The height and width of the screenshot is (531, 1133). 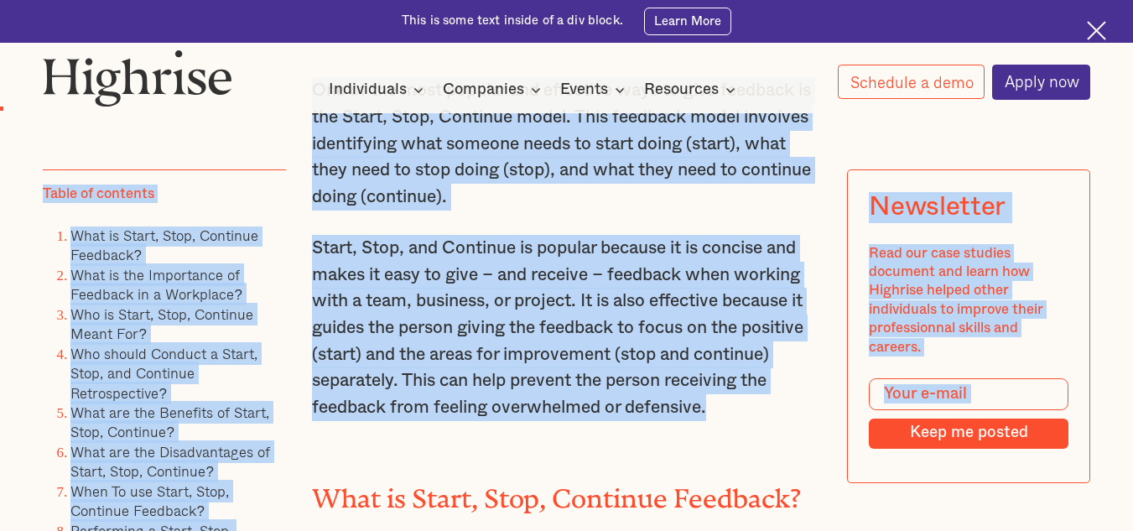 I want to click on h2: What is Start, Stop, Continue Feedback?, so click(x=566, y=492).